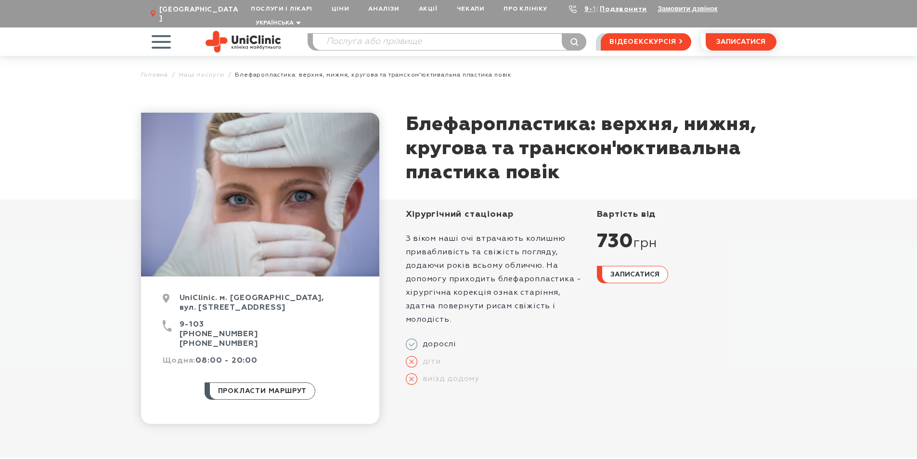 The height and width of the screenshot is (459, 917). I want to click on span: вартість від, so click(627, 214).